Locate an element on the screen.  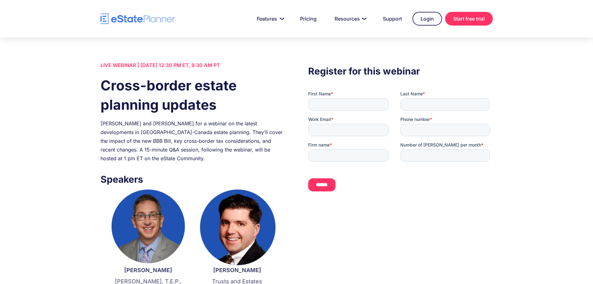
span: Phone number is located at coordinates (107, 28).